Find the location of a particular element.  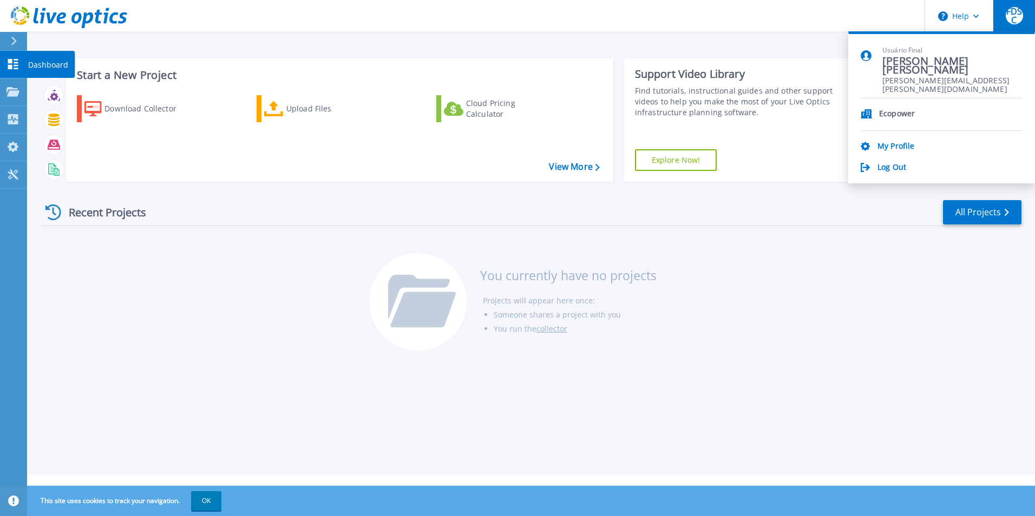

li: Someone shares a project with you is located at coordinates (575, 315).